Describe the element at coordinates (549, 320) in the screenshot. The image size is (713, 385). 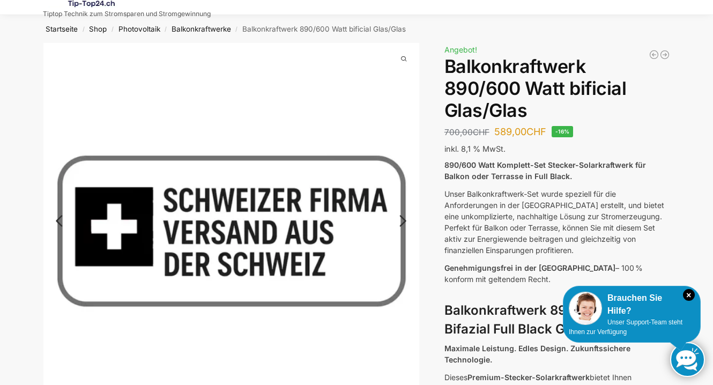
I see `strong: Balkonkraftwerk 890 / 600 Watt – Bifazial Full Black Glas/Glas` at that location.